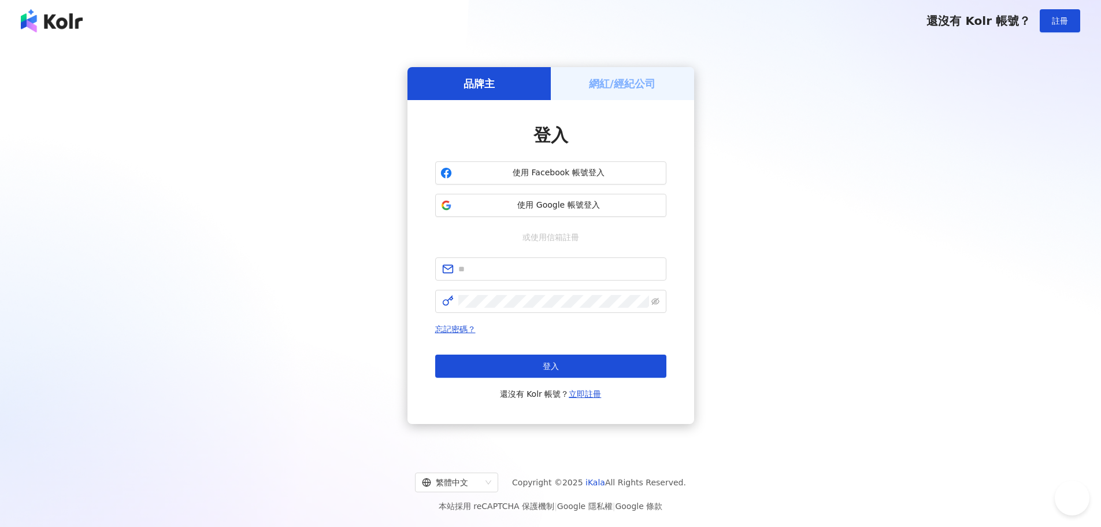 The width and height of the screenshot is (1101, 527). Describe the element at coordinates (596, 482) in the screenshot. I see `a: iKala` at that location.